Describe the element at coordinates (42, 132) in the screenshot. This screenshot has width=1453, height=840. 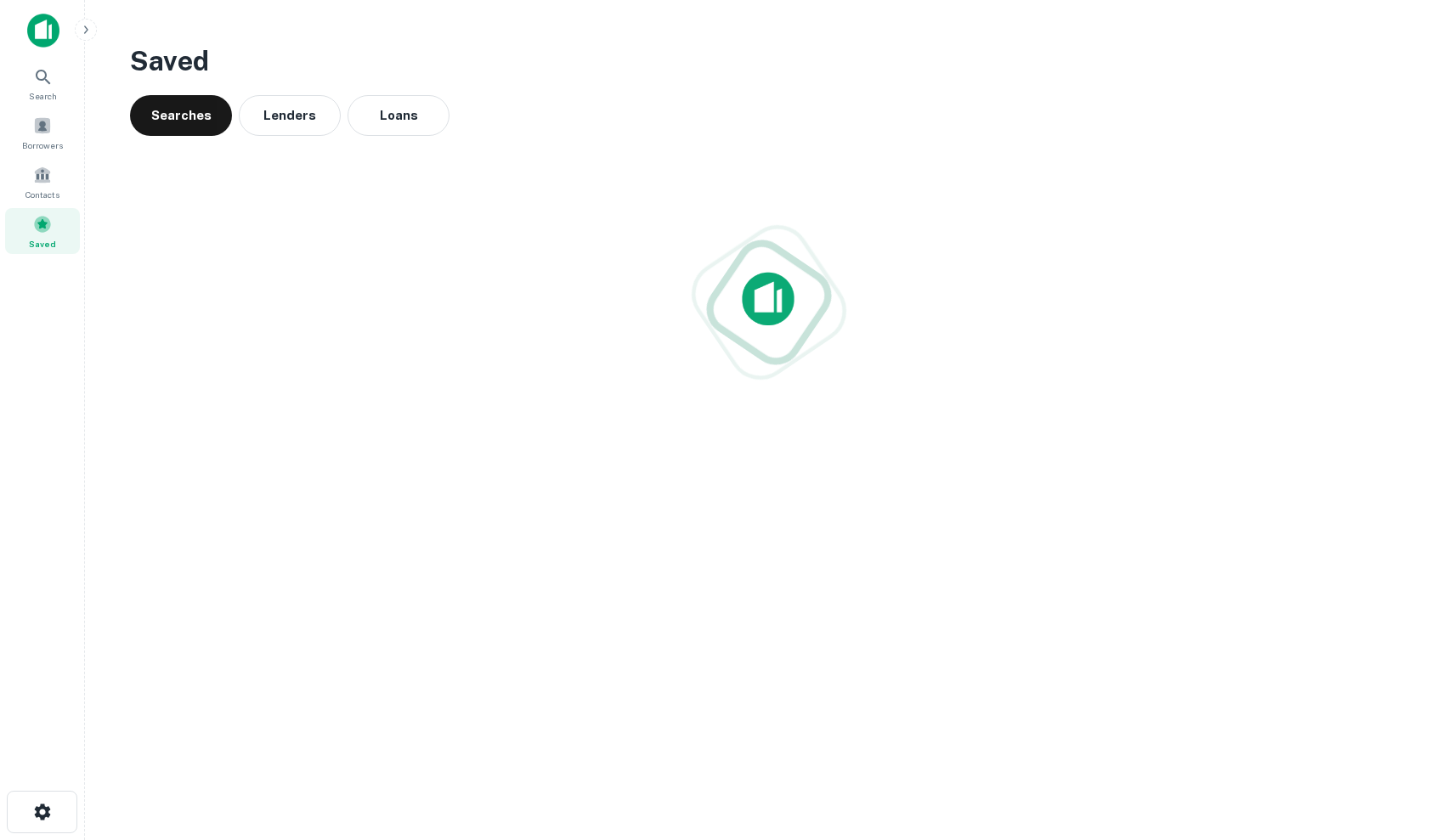
I see `div: Borrowers` at that location.